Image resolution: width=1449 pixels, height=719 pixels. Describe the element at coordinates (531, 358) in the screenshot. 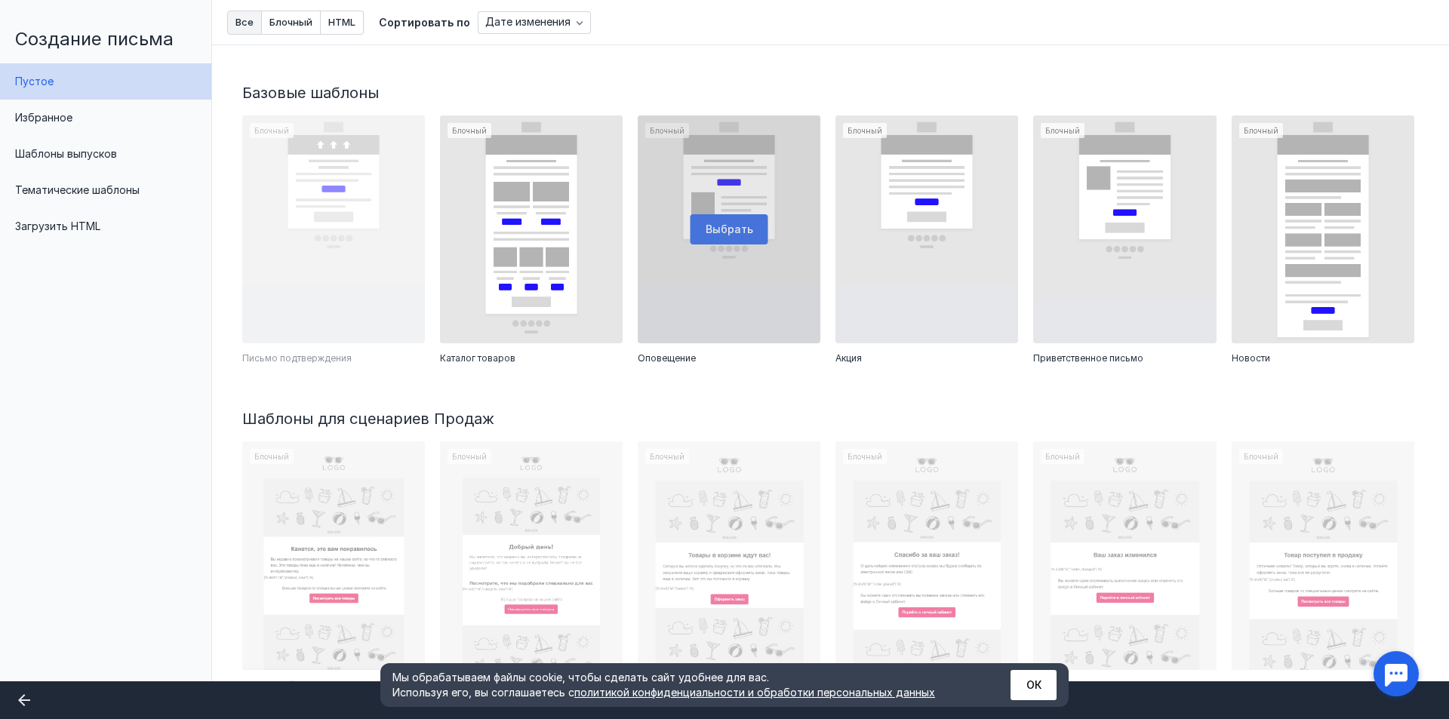

I see `div: Каталог товаров` at that location.